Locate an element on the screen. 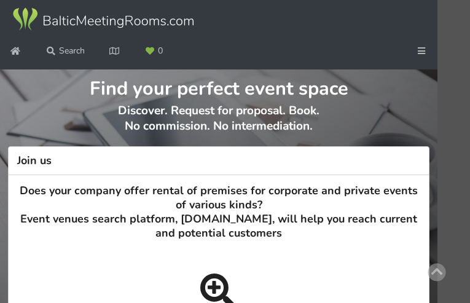 This screenshot has width=470, height=303. img: Baltic Meeting Rooms is located at coordinates (103, 19).